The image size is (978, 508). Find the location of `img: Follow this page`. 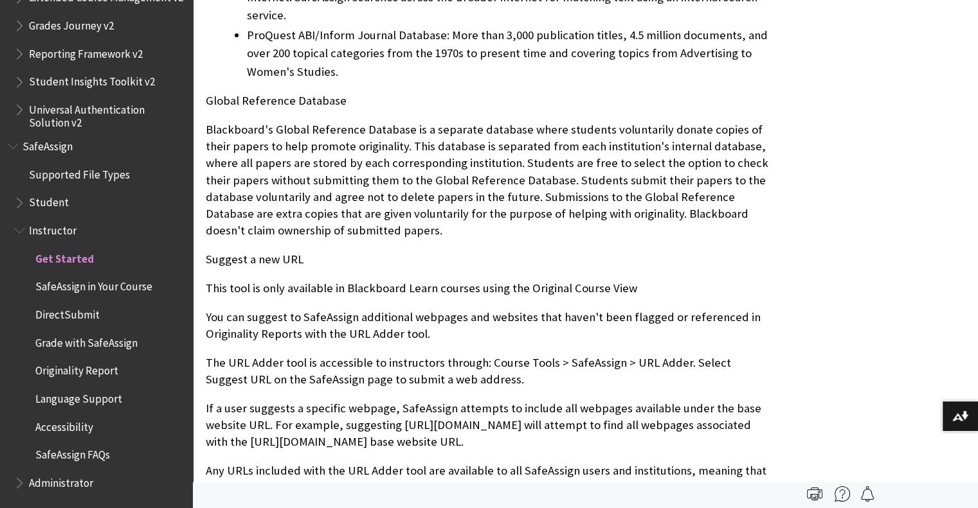

img: Follow this page is located at coordinates (867, 494).